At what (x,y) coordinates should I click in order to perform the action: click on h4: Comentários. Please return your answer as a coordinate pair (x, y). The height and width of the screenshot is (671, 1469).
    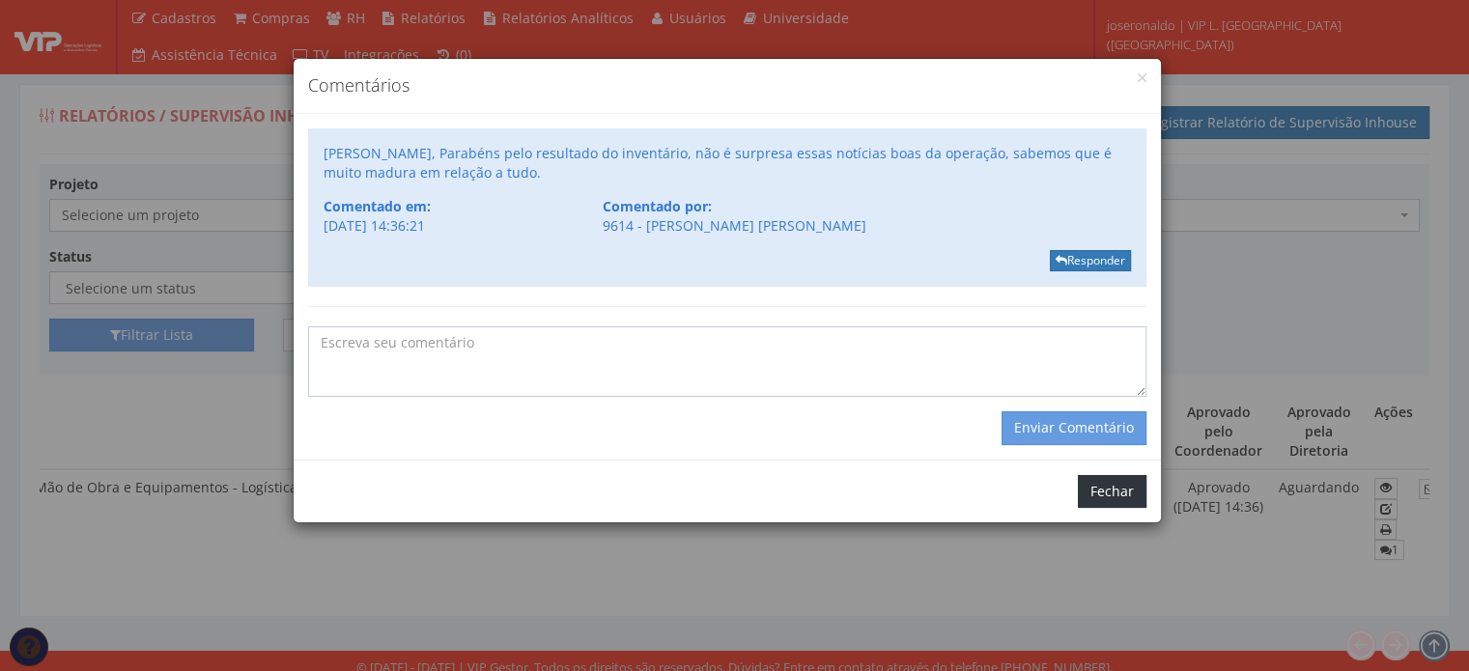
    Looking at the image, I should click on (727, 86).